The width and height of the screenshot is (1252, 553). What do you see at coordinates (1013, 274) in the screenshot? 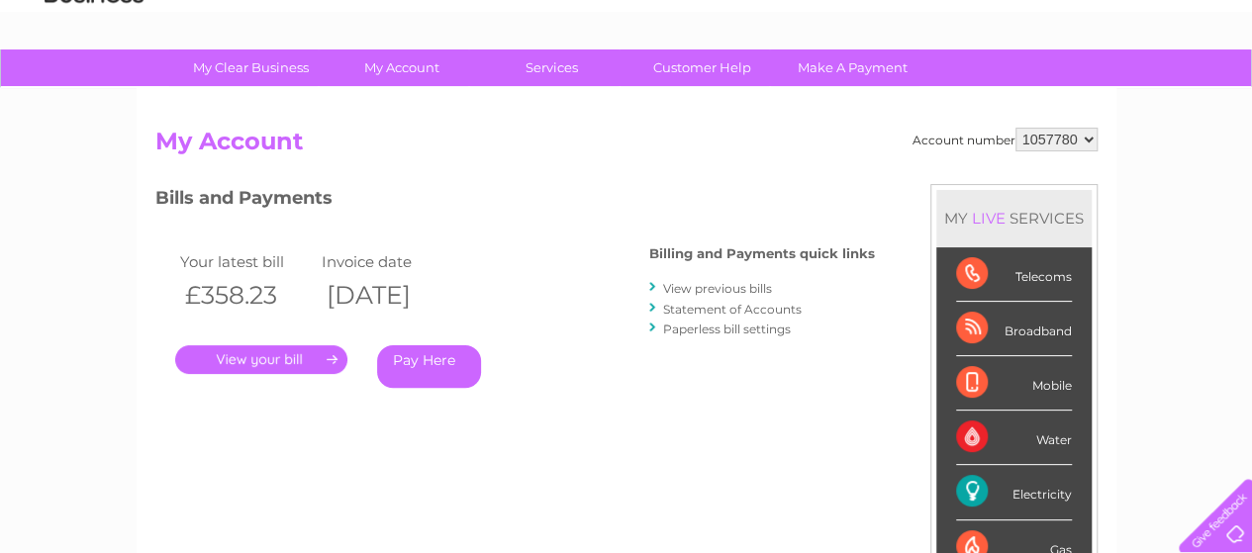
I see `div: Telecoms` at bounding box center [1013, 274].